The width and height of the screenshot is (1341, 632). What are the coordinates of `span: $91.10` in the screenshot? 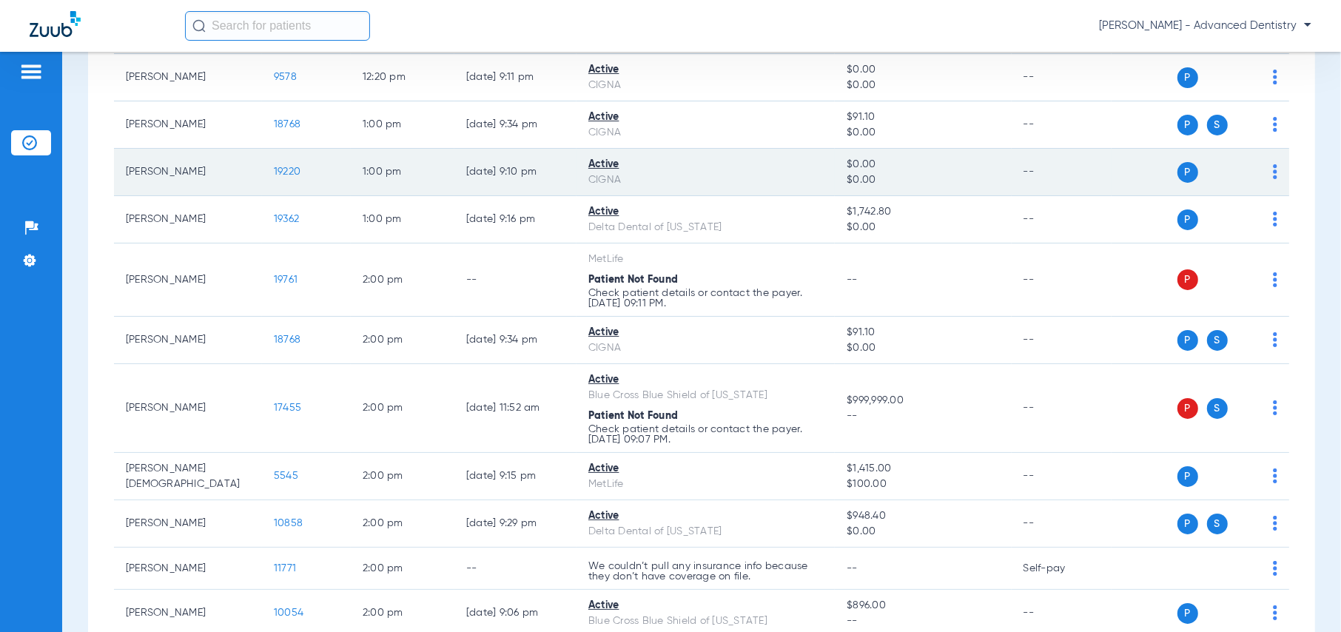 It's located at (923, 332).